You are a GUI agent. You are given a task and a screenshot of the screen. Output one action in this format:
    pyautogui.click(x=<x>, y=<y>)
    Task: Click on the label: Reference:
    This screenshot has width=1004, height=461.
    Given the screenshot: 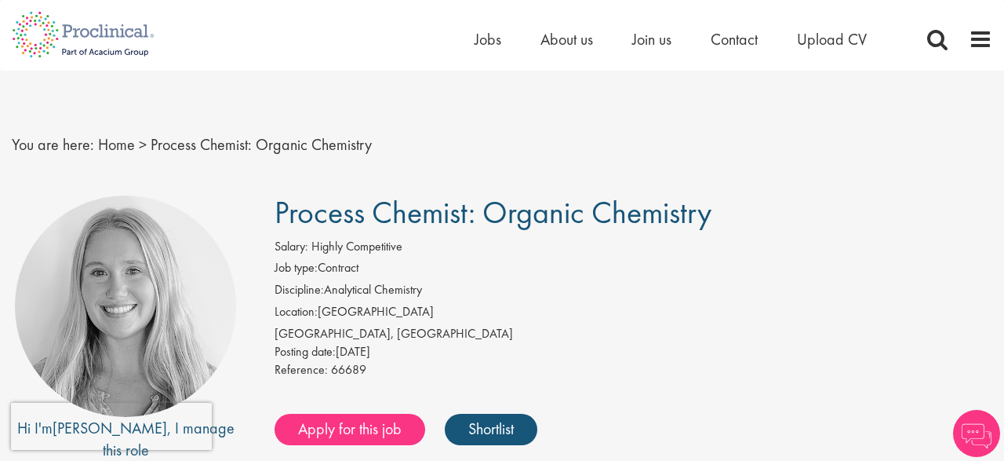 What is the action you would take?
    pyautogui.click(x=301, y=370)
    